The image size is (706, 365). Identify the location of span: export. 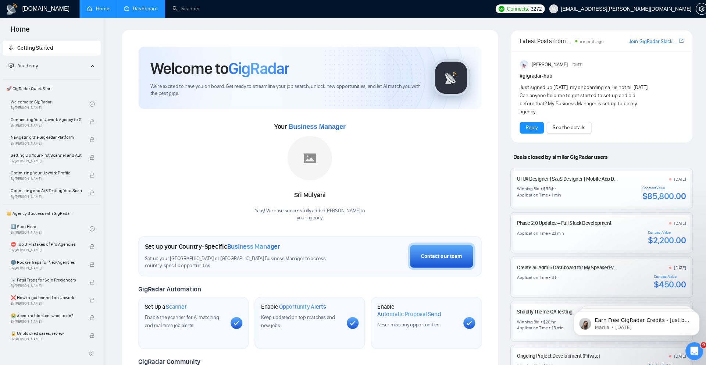
(677, 40).